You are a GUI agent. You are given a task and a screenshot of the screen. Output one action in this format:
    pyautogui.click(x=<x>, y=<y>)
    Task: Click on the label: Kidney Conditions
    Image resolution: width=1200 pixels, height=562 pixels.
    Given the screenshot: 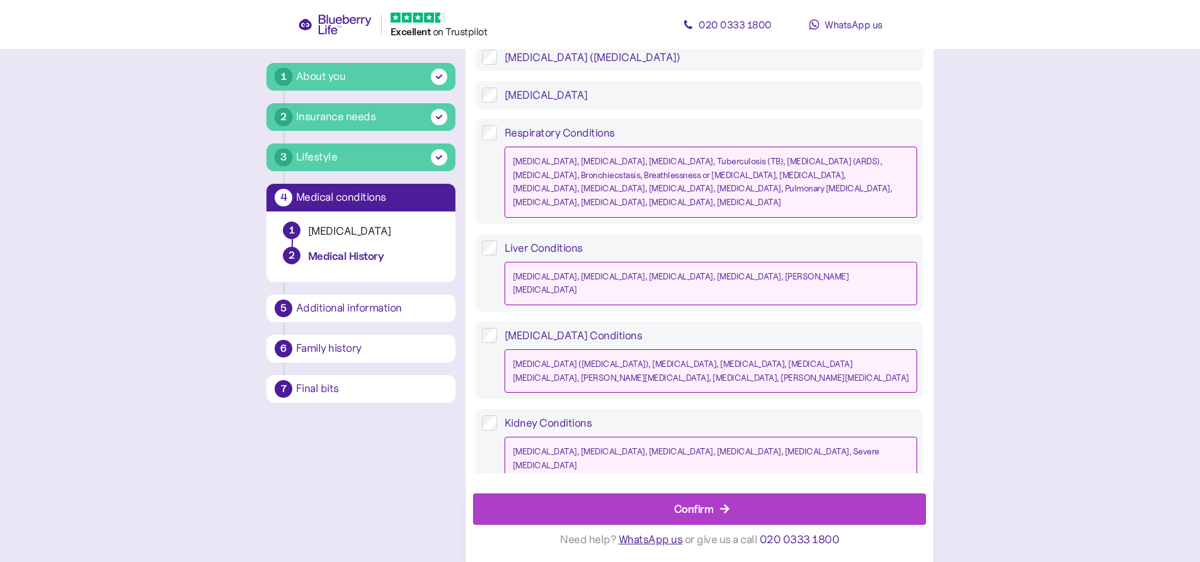 What is the action you would take?
    pyautogui.click(x=707, y=448)
    